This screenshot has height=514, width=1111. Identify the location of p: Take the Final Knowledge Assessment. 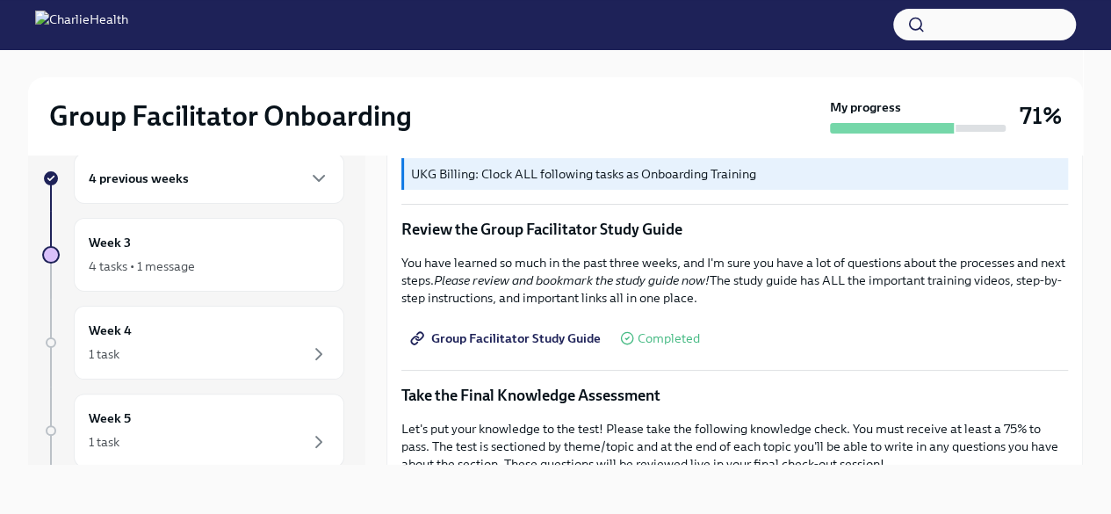
(734, 395).